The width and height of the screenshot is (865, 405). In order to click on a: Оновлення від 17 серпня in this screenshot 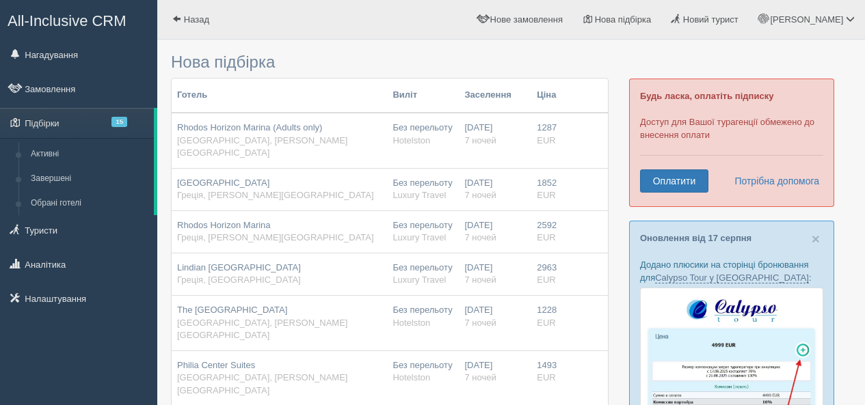, I will do `click(695, 238)`.